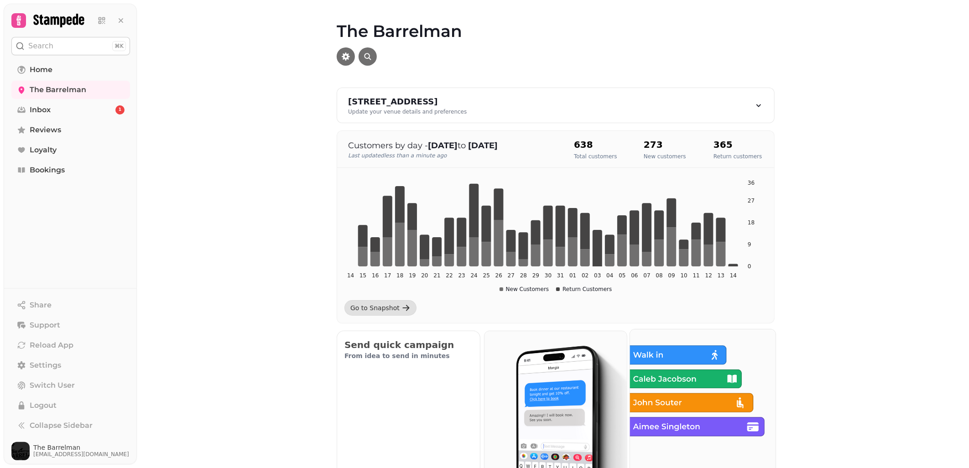  What do you see at coordinates (634, 276) in the screenshot?
I see `tspan: 06` at bounding box center [634, 276].